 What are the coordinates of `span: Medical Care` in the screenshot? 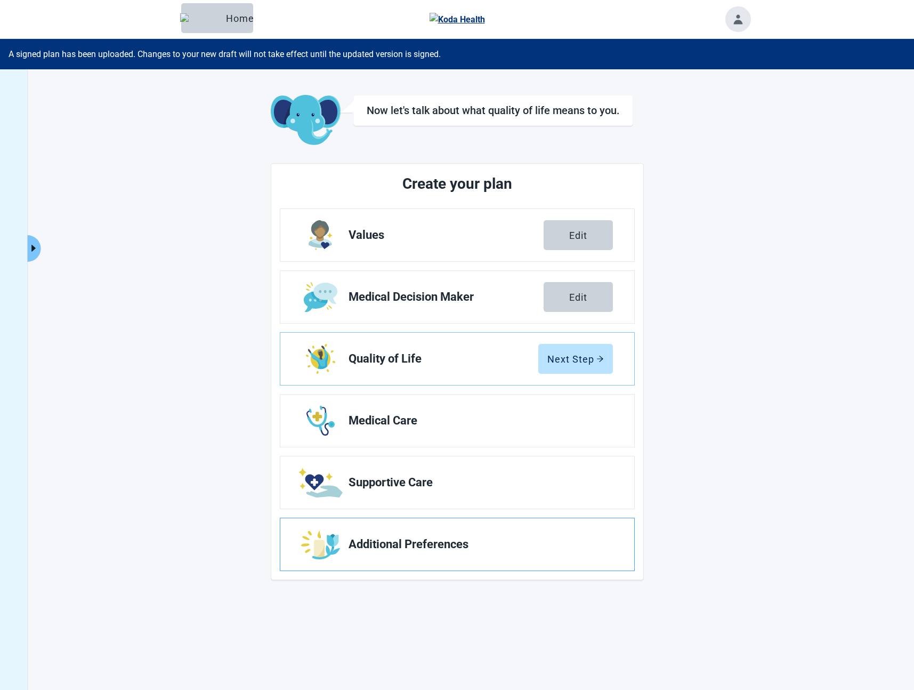 It's located at (477, 421).